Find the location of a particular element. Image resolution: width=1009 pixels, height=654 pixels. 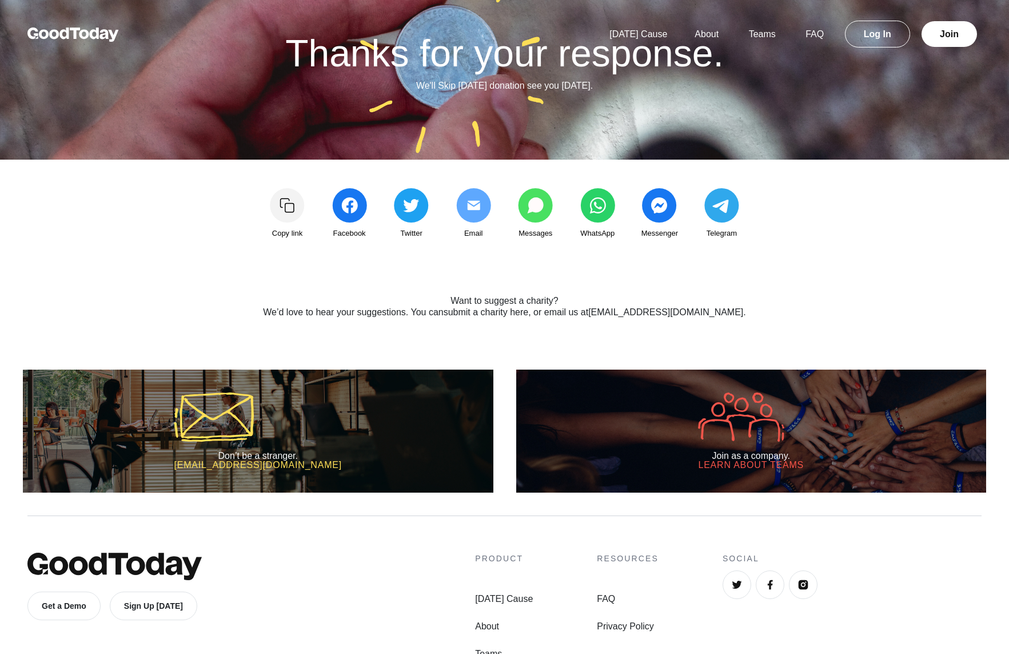

p: We’d love to hear your suggestions. You can , or email us at . is located at coordinates (505, 312).